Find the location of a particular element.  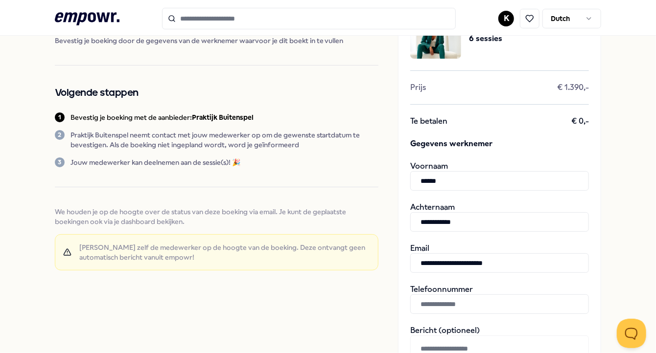

p: Bevestig je boeking met de aanbieder: is located at coordinates (162, 117).